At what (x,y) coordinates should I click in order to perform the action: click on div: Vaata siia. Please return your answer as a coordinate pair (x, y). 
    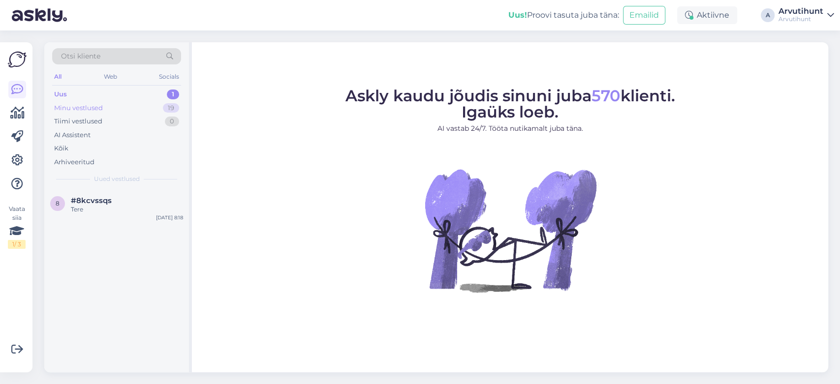
    Looking at the image, I should click on (17, 227).